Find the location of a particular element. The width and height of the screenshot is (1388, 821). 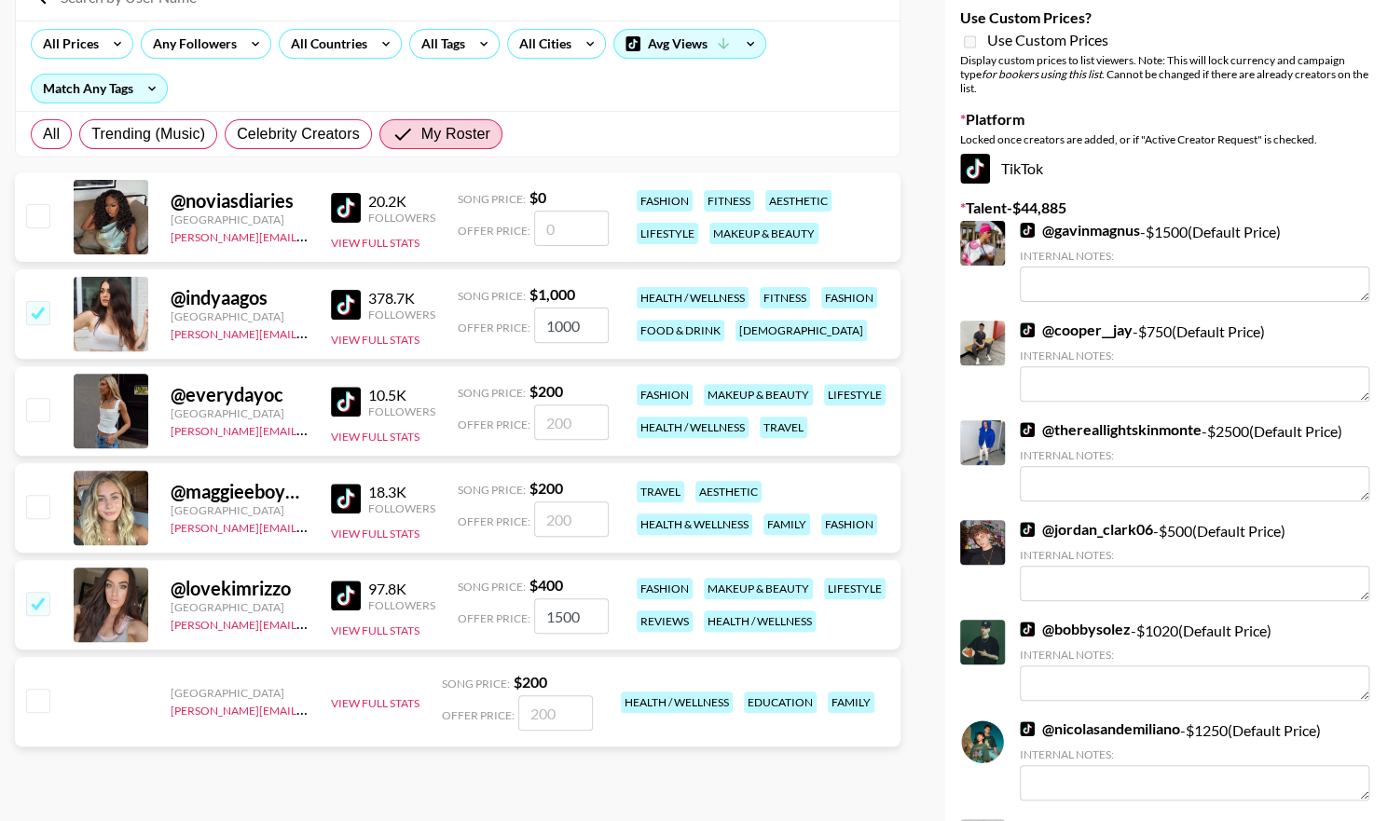

span: Celebrity Creators is located at coordinates (298, 134).